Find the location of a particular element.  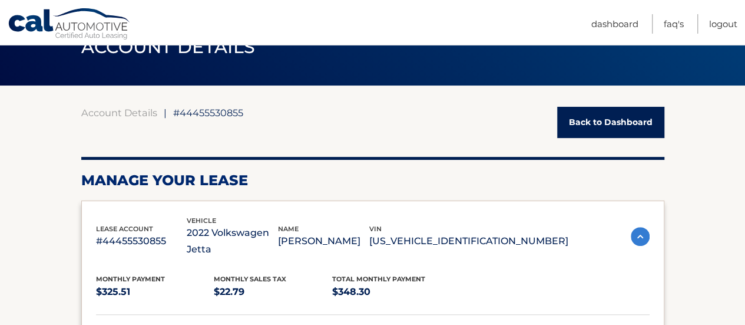

h2: Manage Your Lease is located at coordinates (373, 180).